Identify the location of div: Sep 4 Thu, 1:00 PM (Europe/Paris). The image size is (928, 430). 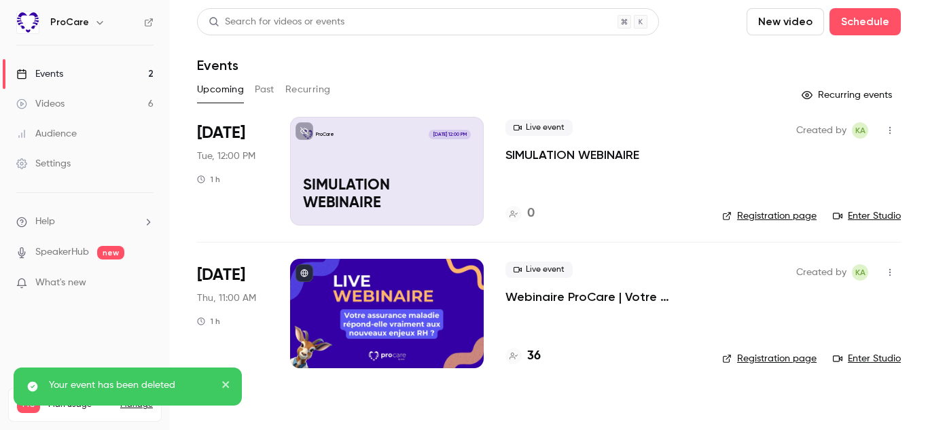
(232, 313).